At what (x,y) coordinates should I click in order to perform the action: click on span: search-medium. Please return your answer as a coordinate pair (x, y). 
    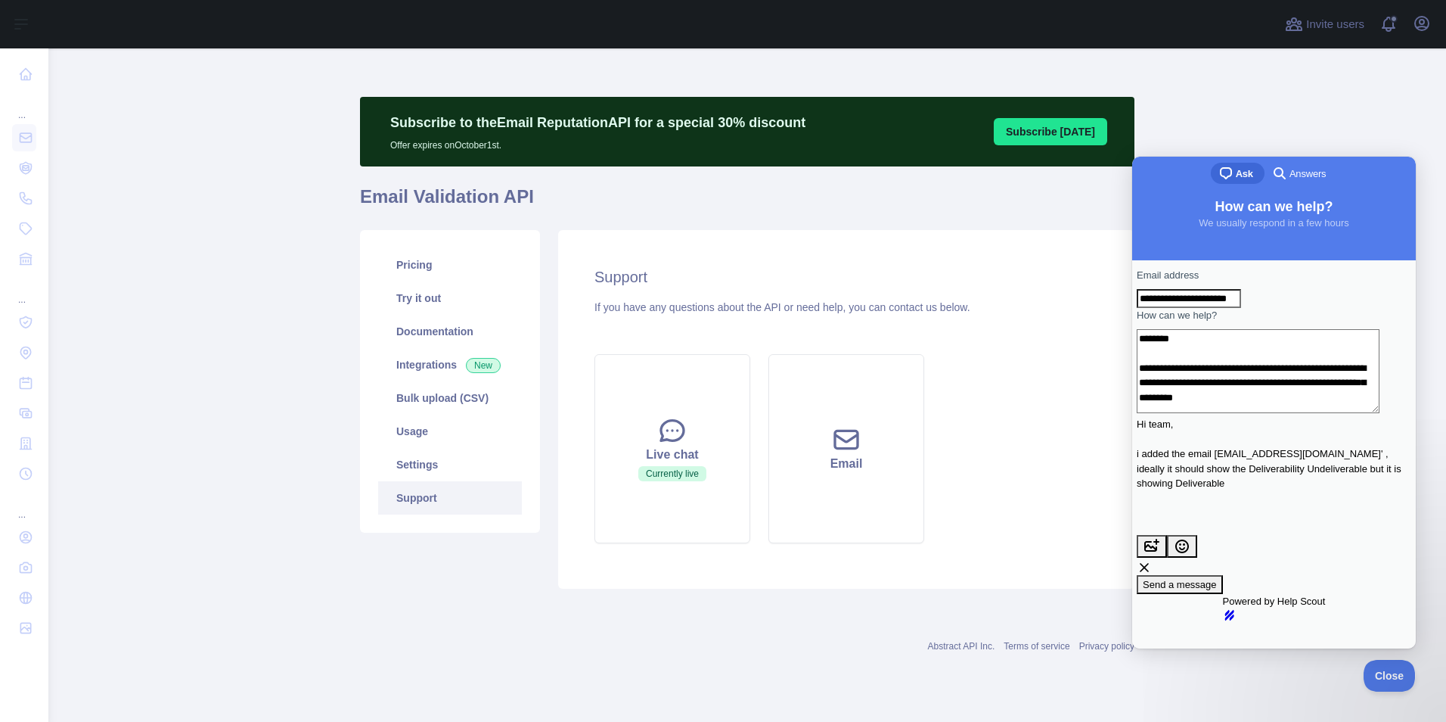
    Looking at the image, I should click on (147, 16).